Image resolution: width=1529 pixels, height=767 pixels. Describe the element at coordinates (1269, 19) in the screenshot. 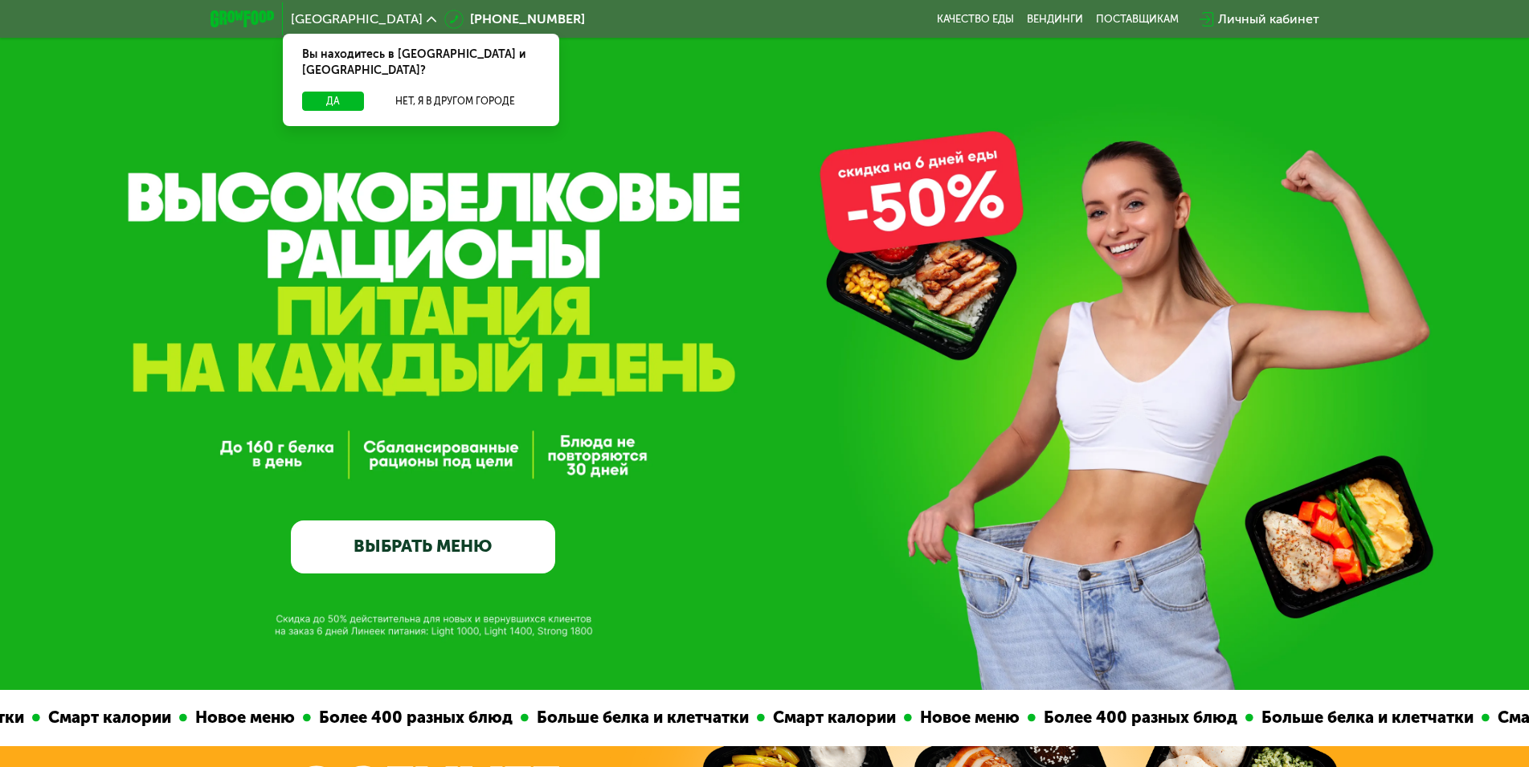

I see `div: Личный кабинет` at that location.